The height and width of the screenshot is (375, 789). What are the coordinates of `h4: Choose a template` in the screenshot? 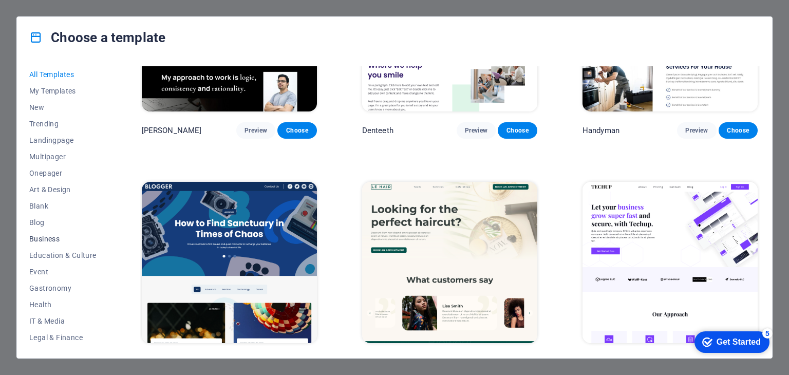 It's located at (97, 37).